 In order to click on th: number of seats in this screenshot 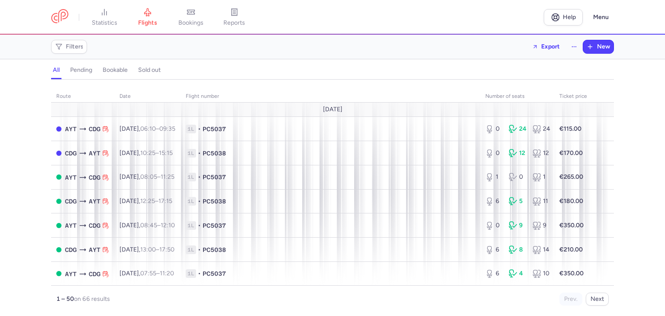, I will do `click(517, 96)`.